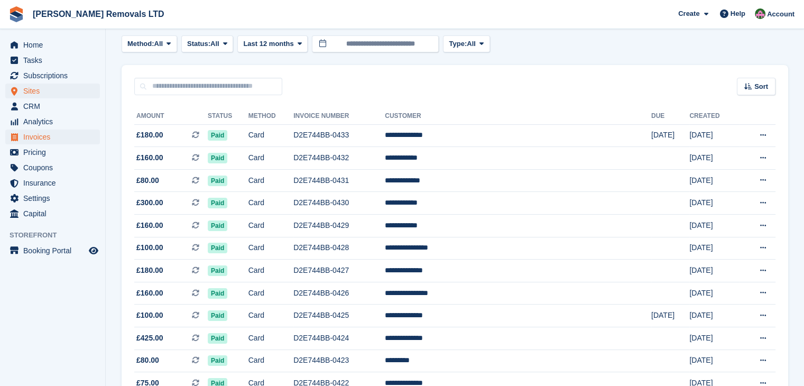 This screenshot has width=804, height=386. I want to click on img: Paul Withers, so click(760, 14).